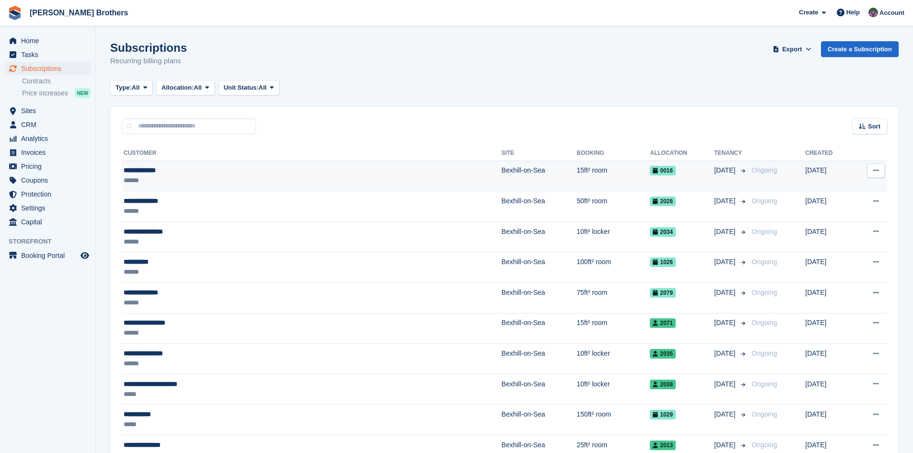 Image resolution: width=913 pixels, height=453 pixels. What do you see at coordinates (892, 13) in the screenshot?
I see `span: Account` at bounding box center [892, 13].